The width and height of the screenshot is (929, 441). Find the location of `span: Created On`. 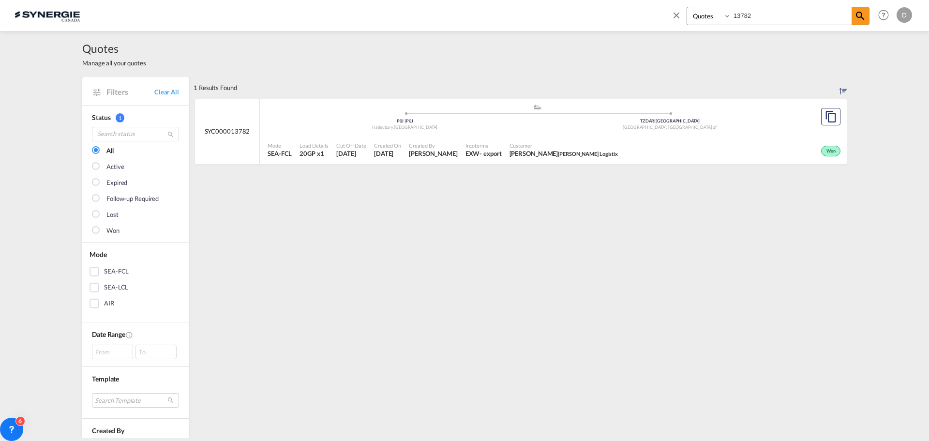

span: Created On is located at coordinates (388, 145).